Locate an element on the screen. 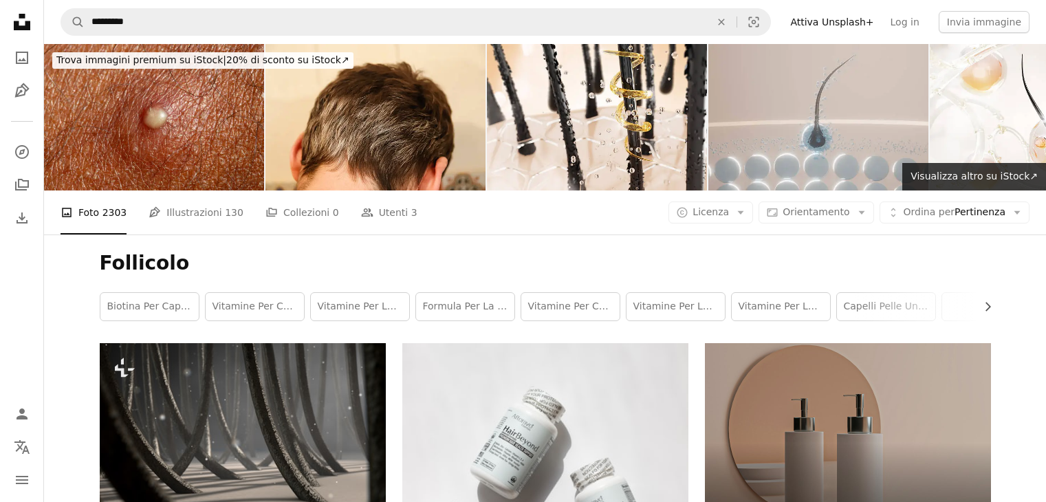  a: Utenti 3 is located at coordinates (389, 212).